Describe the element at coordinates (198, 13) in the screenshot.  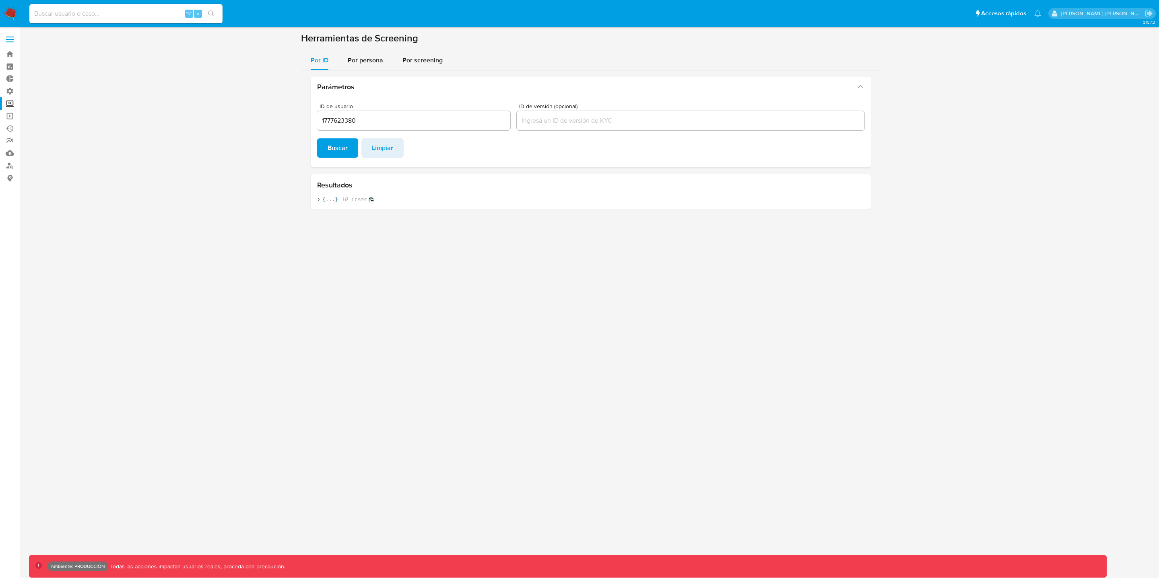
I see `span: s` at that location.